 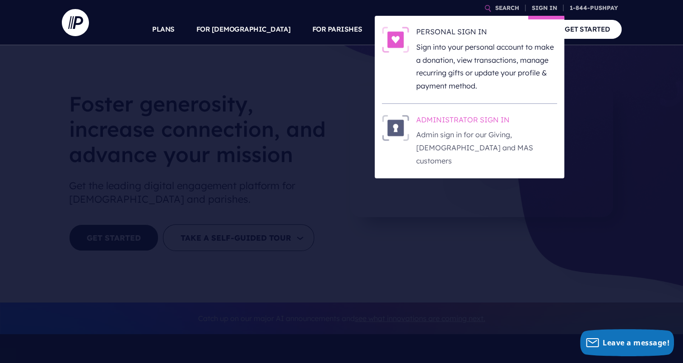 What do you see at coordinates (627, 343) in the screenshot?
I see `button: Leave a message!` at bounding box center [627, 343].